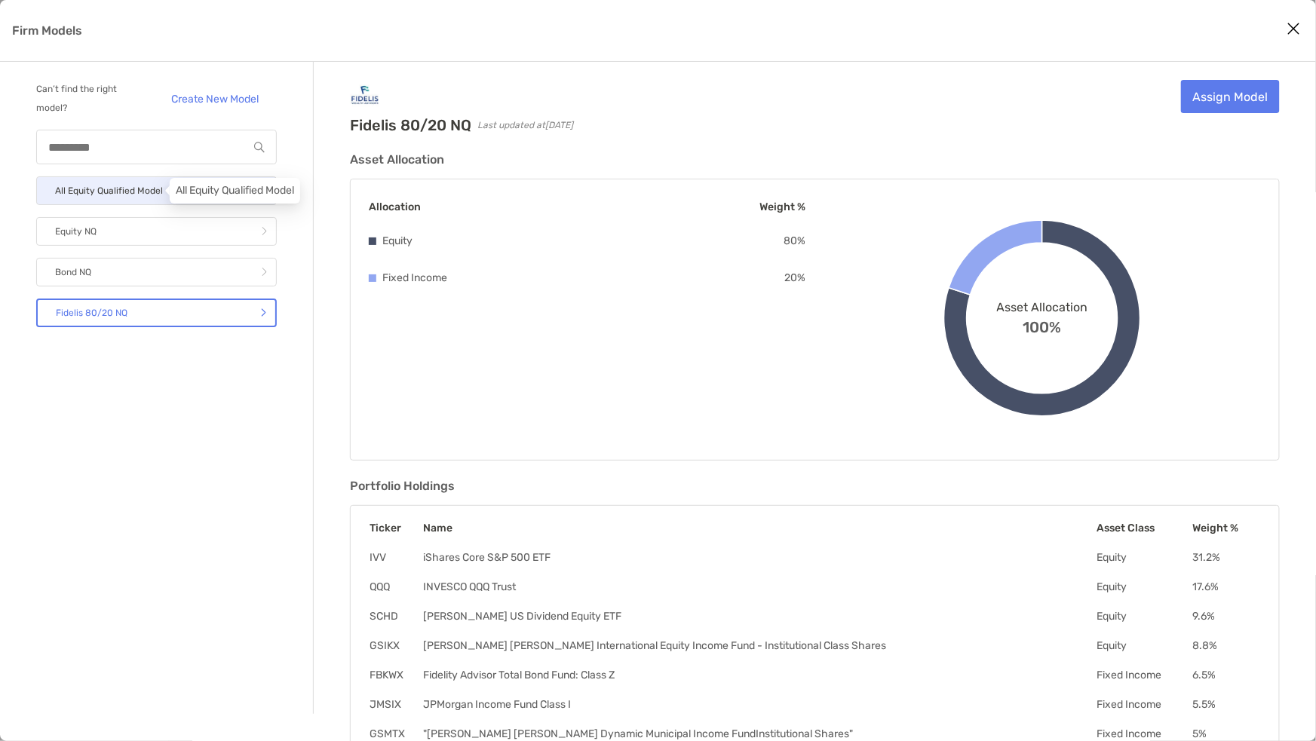  Describe the element at coordinates (415, 277) in the screenshot. I see `p: Fixed Income` at that location.